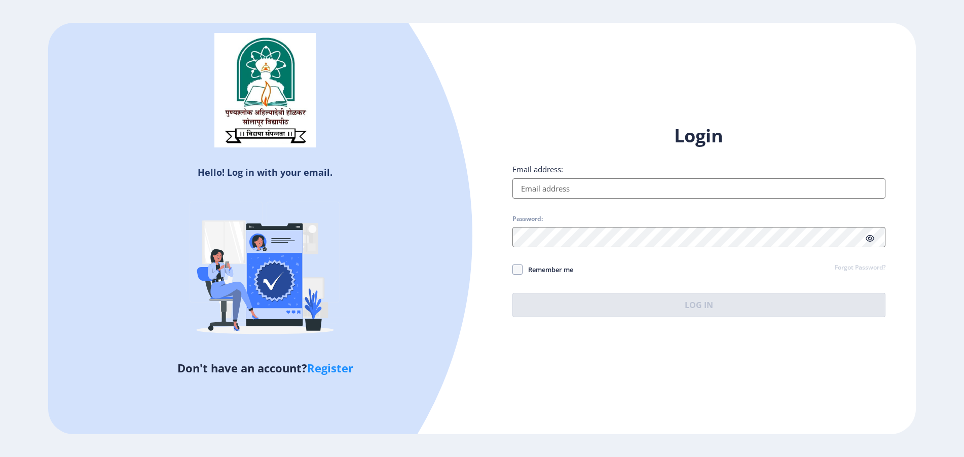 Image resolution: width=964 pixels, height=457 pixels. What do you see at coordinates (548, 270) in the screenshot?
I see `span: Remember me` at bounding box center [548, 270].